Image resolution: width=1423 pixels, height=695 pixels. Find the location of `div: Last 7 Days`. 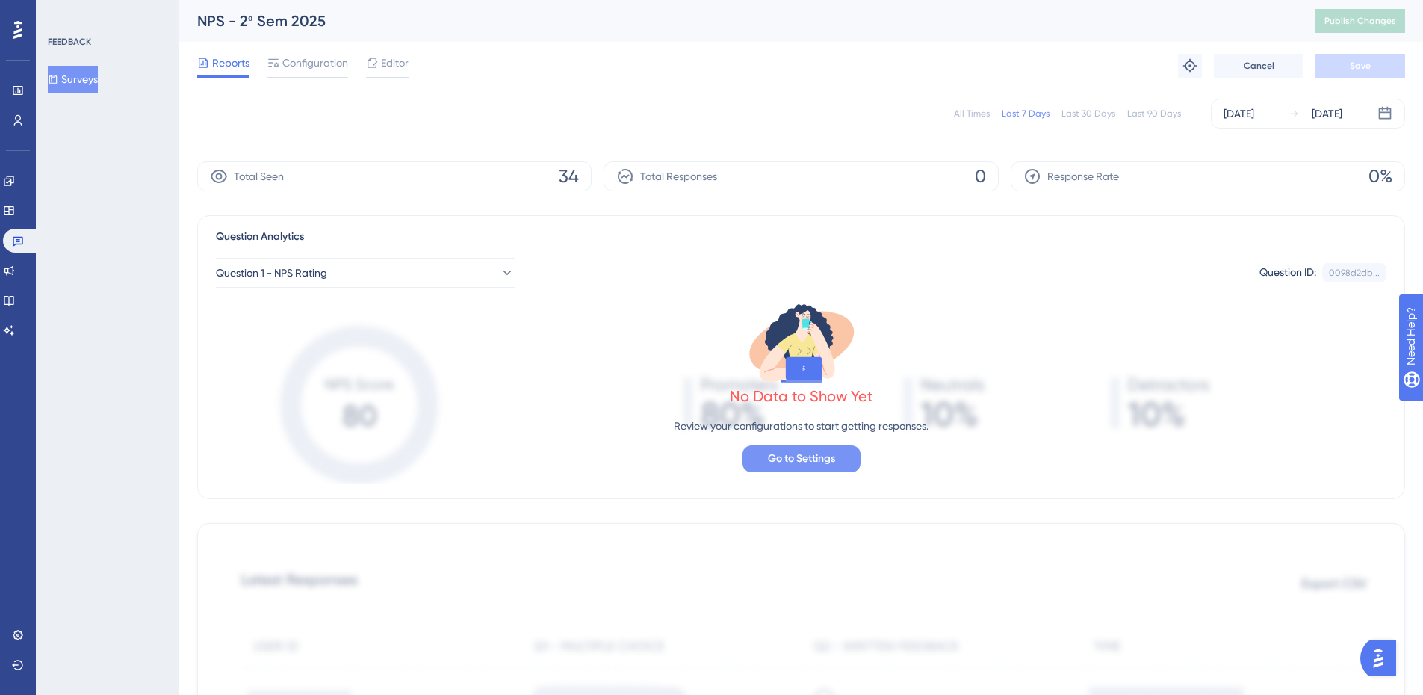

div: Last 7 Days is located at coordinates (1026, 114).